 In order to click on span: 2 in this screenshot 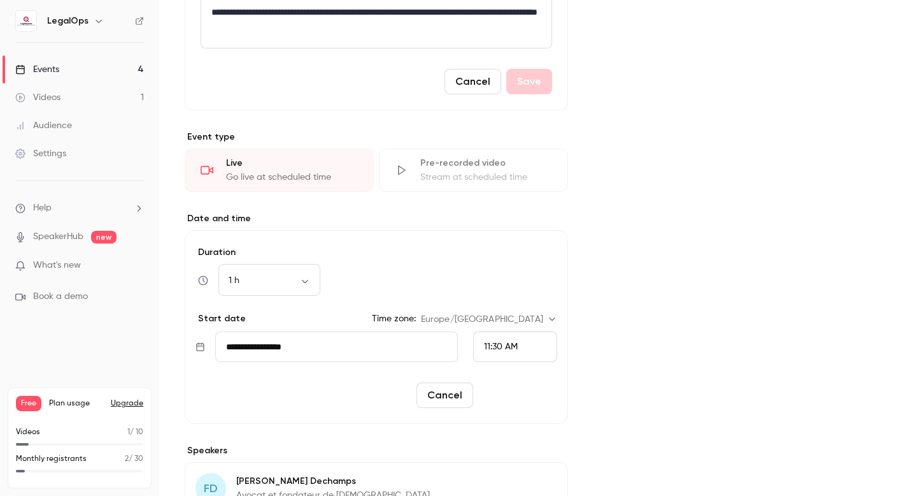, I will do `click(127, 459)`.